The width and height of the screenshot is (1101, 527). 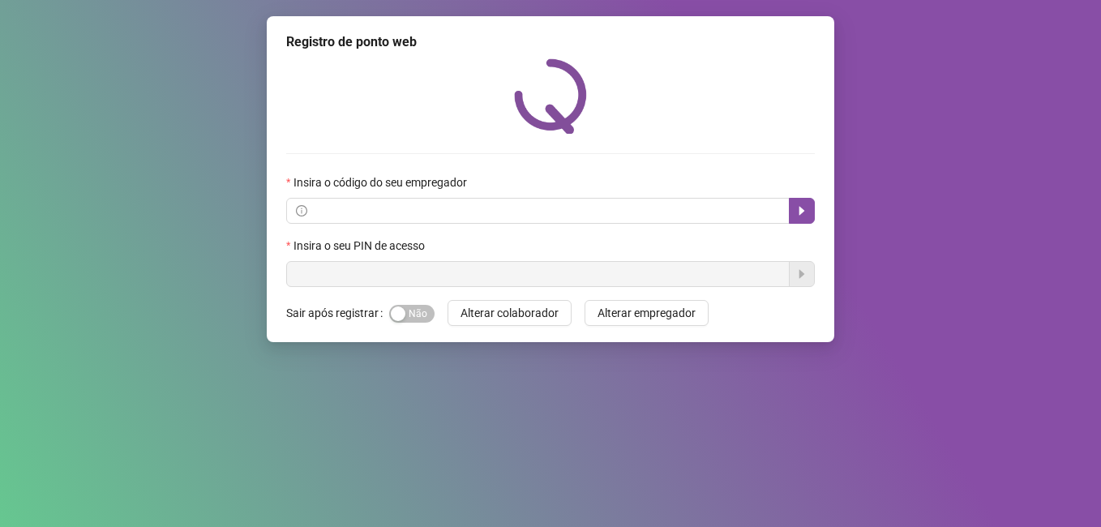 I want to click on label: Insira o código do seu empregador, so click(x=382, y=182).